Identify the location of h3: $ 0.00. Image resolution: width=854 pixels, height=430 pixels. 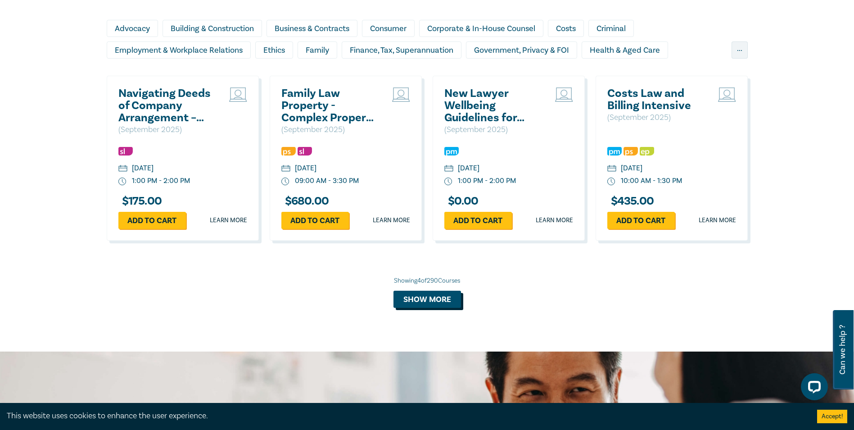
(462, 201).